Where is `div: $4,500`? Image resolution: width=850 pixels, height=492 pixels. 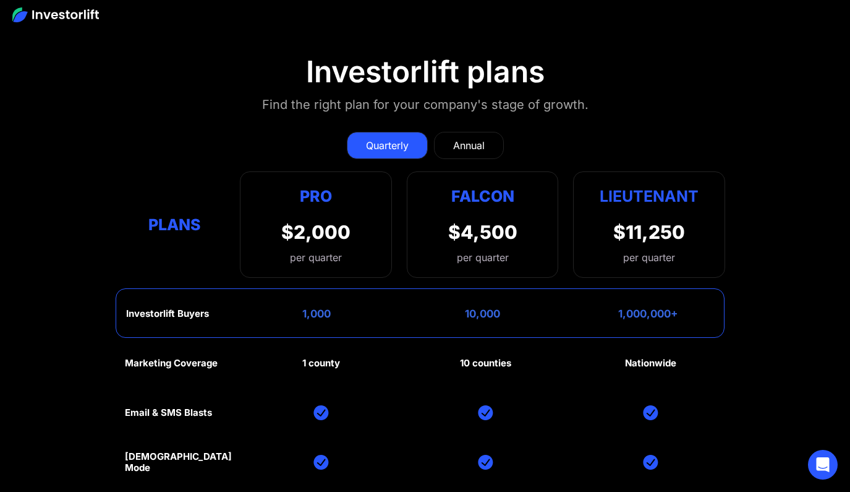 div: $4,500 is located at coordinates (483, 232).